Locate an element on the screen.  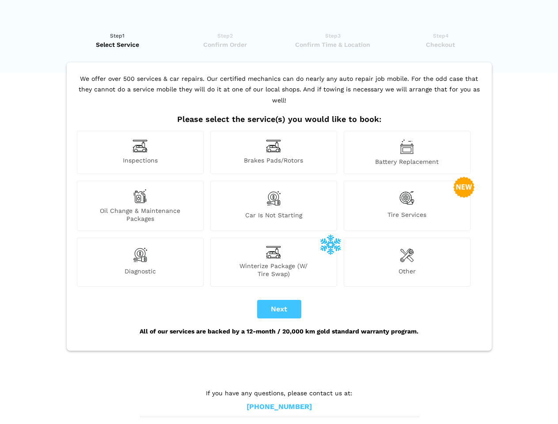
img: new-badge-2-48.png is located at coordinates (464, 187).